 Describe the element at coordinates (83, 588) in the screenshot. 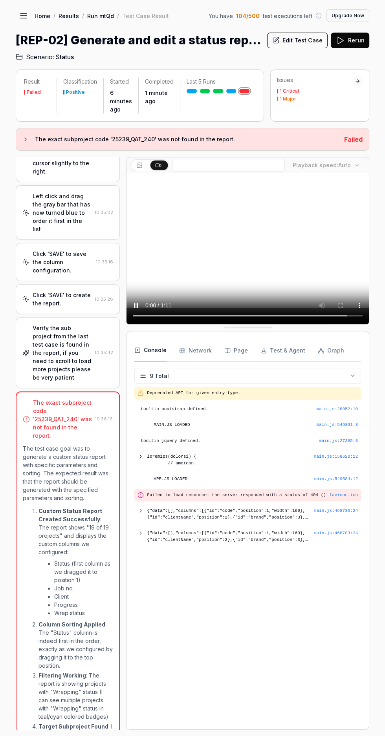

I see `li: Job no.` at that location.